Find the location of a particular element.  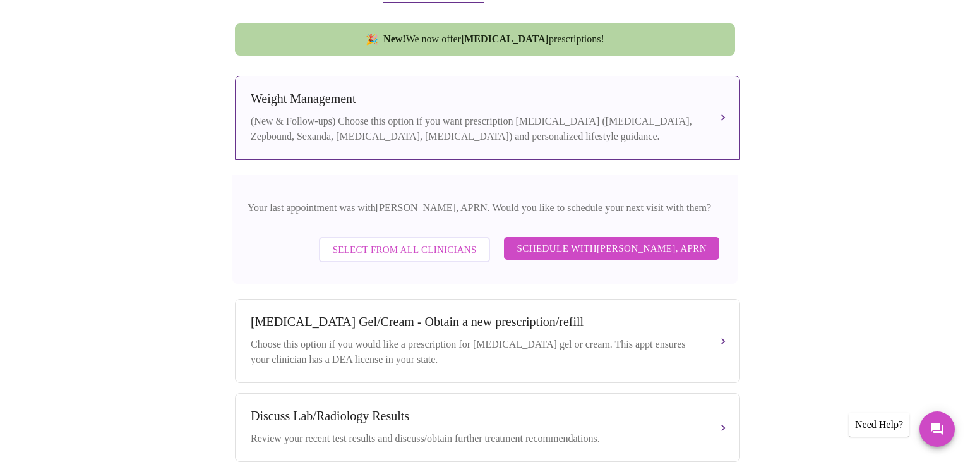

span: Select from All Clinicians is located at coordinates (405, 250).